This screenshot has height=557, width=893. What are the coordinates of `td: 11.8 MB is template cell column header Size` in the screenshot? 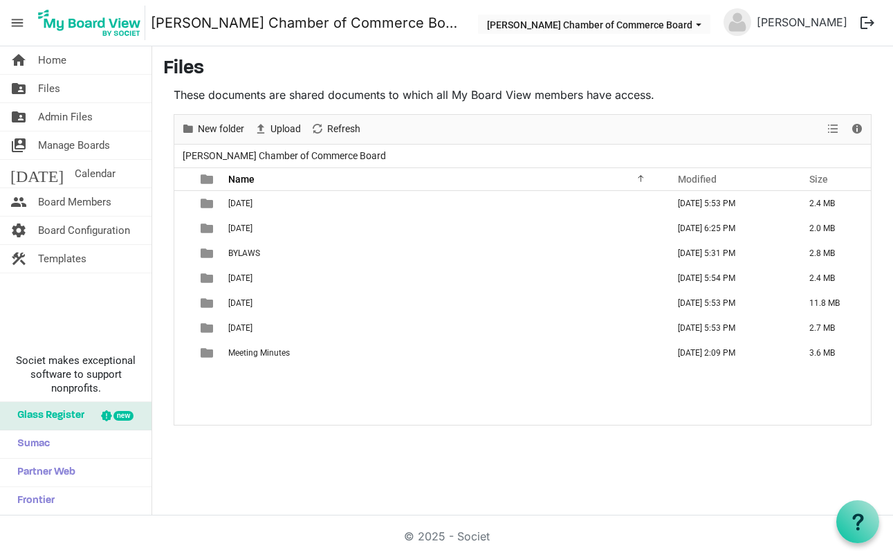 It's located at (833, 303).